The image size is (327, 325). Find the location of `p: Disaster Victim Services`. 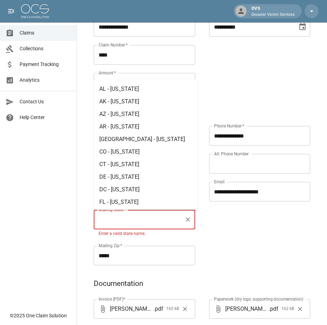

p: Disaster Victim Services is located at coordinates (273, 15).